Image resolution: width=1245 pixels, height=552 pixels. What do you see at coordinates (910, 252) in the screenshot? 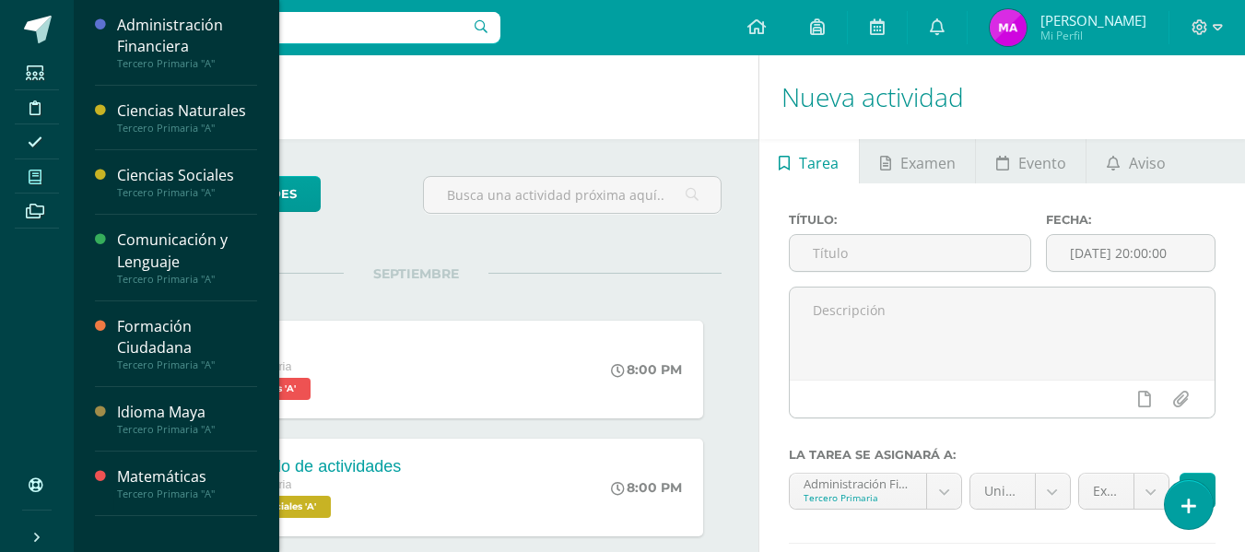
I see `input: Título` at bounding box center [910, 252].